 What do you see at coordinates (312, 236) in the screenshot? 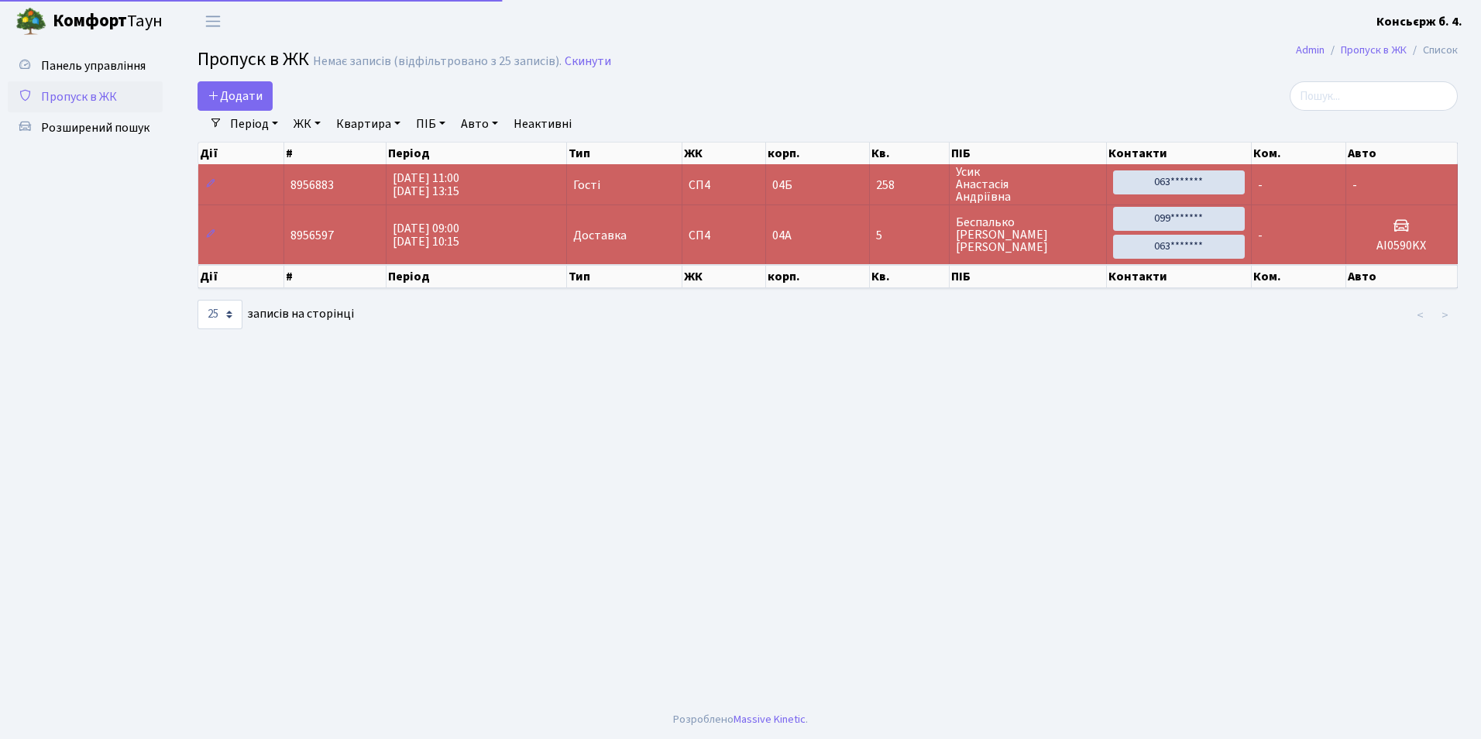
I see `span: 8956597` at bounding box center [312, 236].